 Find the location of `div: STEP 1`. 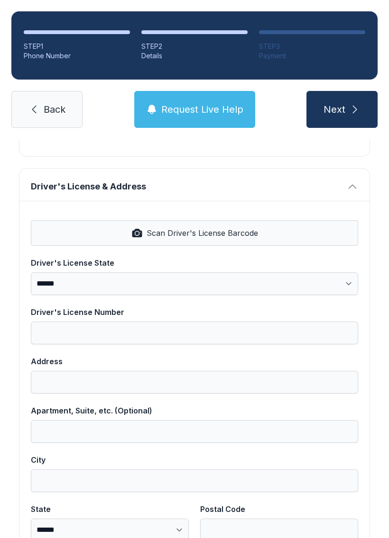

div: STEP 1 is located at coordinates (77, 46).